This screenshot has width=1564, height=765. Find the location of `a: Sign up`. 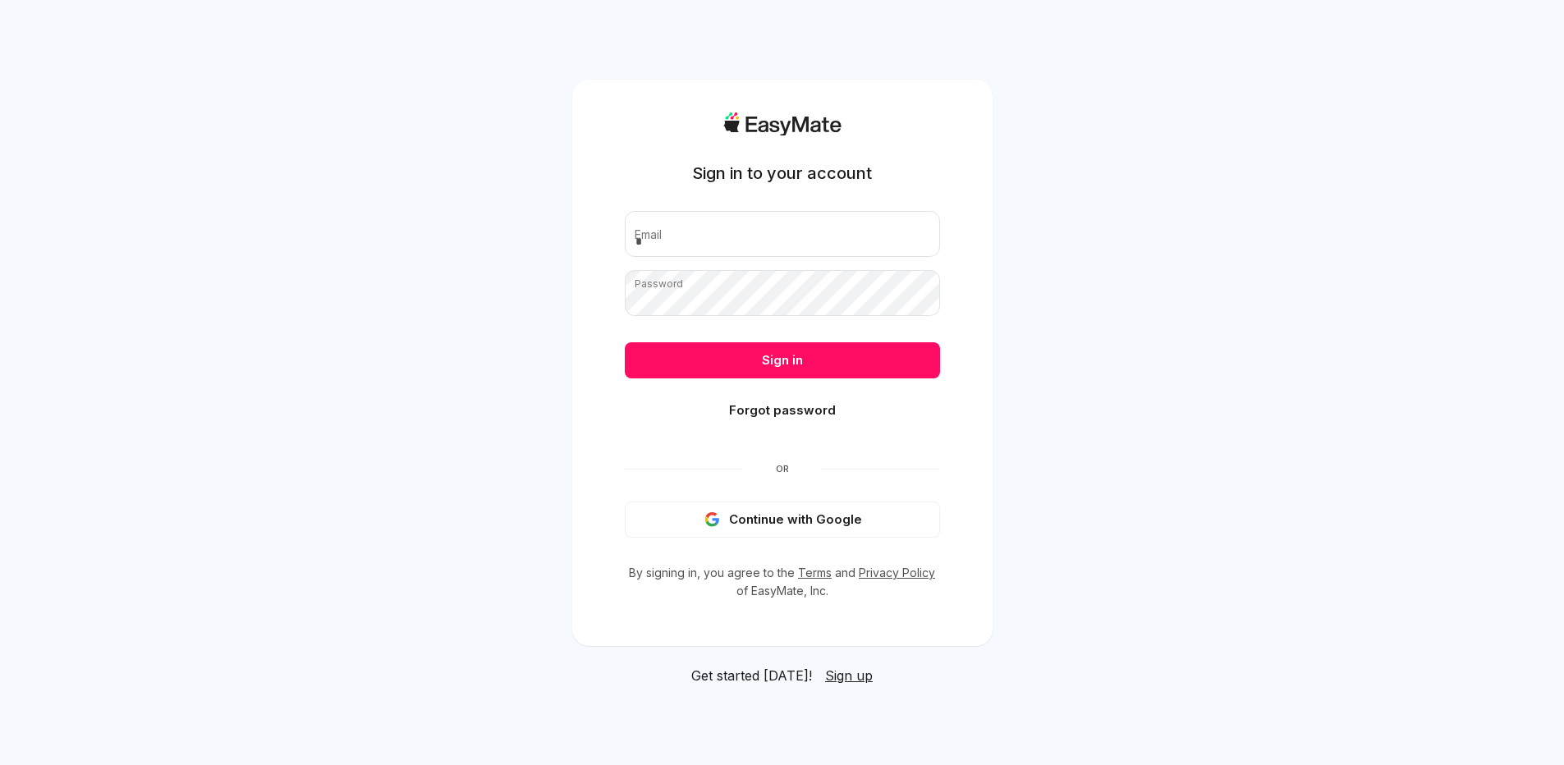

a: Sign up is located at coordinates (849, 676).